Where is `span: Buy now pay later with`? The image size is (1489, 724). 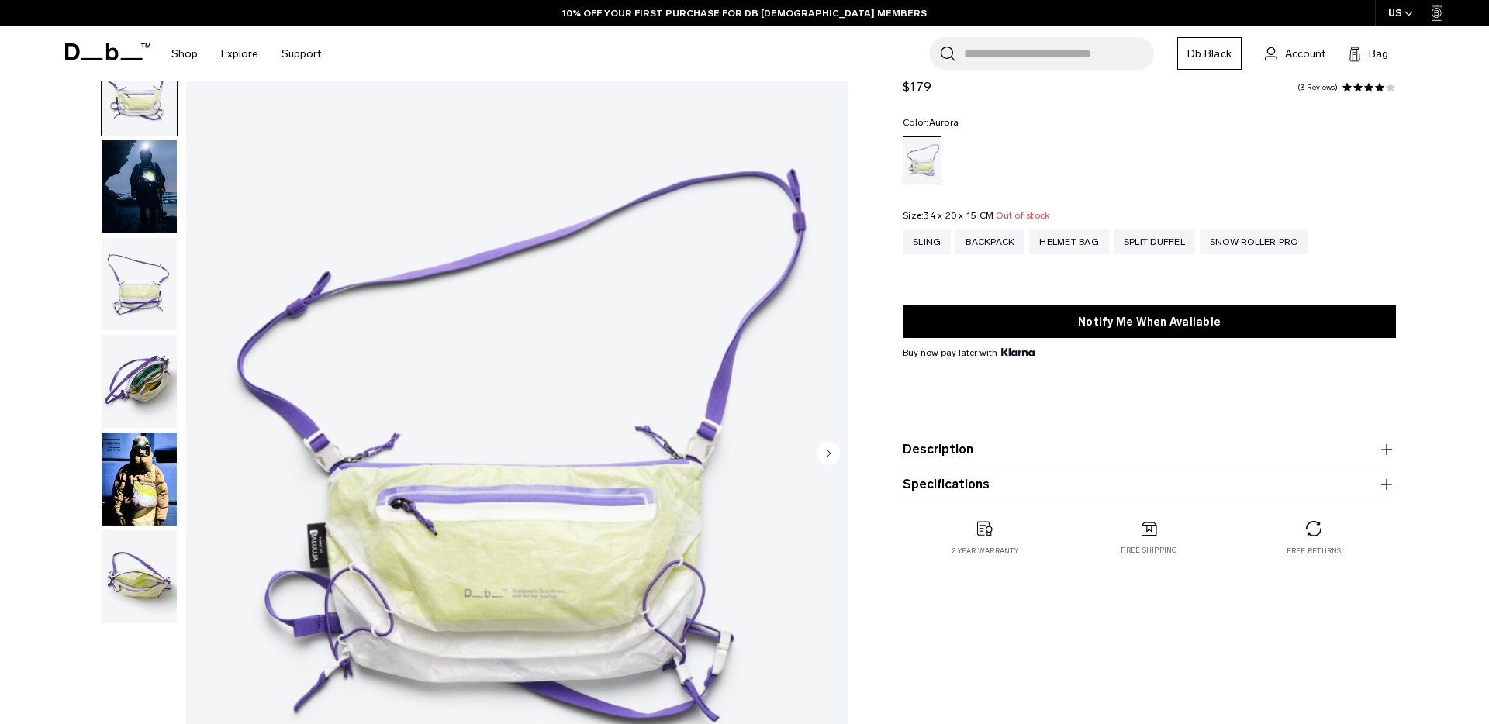 span: Buy now pay later with is located at coordinates (969, 353).